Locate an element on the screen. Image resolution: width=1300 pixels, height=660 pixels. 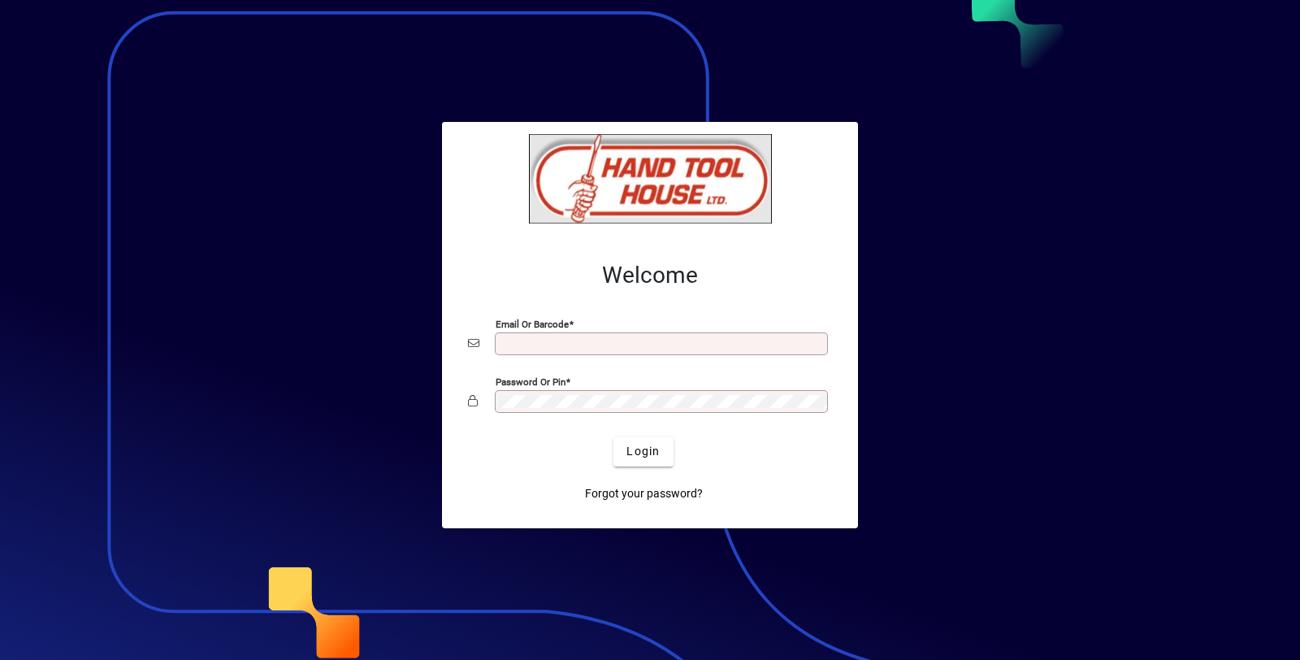
mat-label: Email or Barcode is located at coordinates (532, 323).